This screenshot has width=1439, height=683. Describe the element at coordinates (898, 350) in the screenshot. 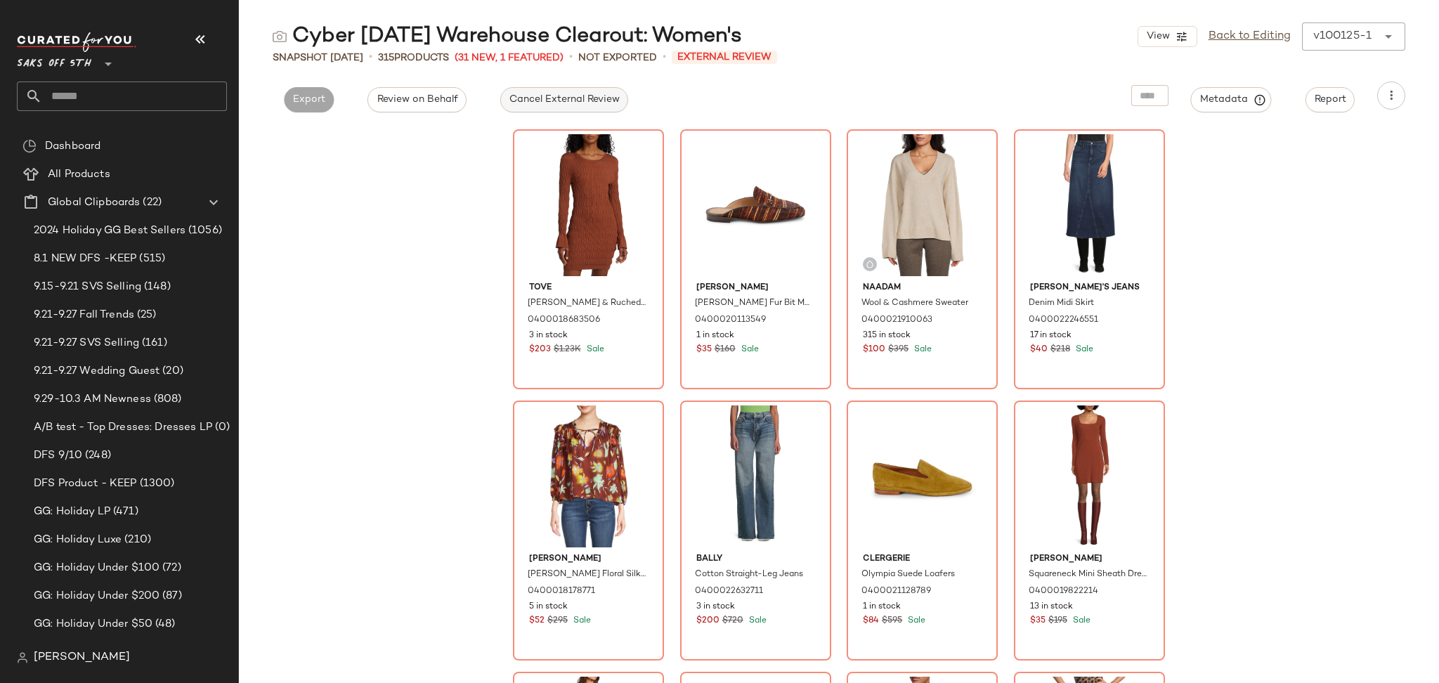

I see `span: $395` at that location.